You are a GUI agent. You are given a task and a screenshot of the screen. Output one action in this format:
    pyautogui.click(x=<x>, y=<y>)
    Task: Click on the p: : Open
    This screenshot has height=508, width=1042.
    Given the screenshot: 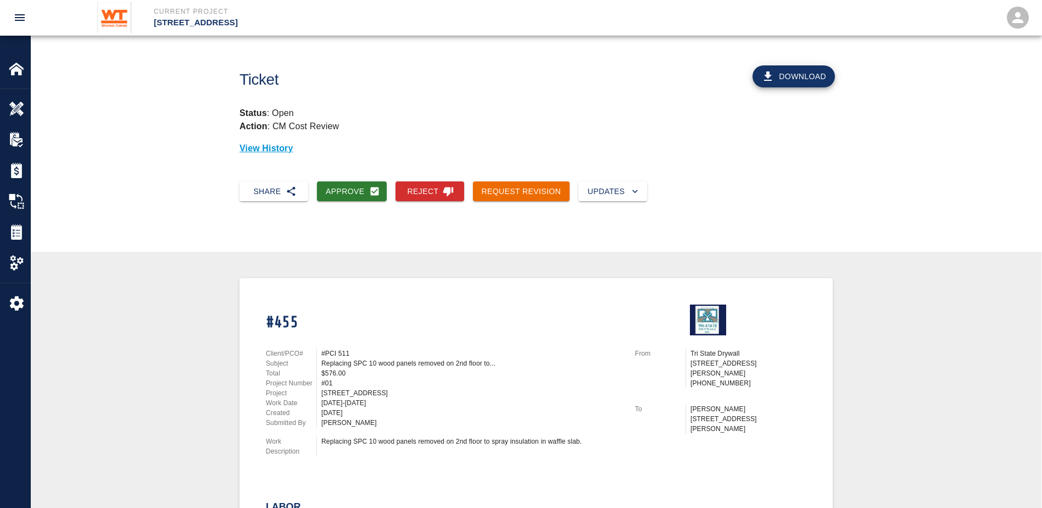 What is the action you would take?
    pyautogui.click(x=536, y=113)
    